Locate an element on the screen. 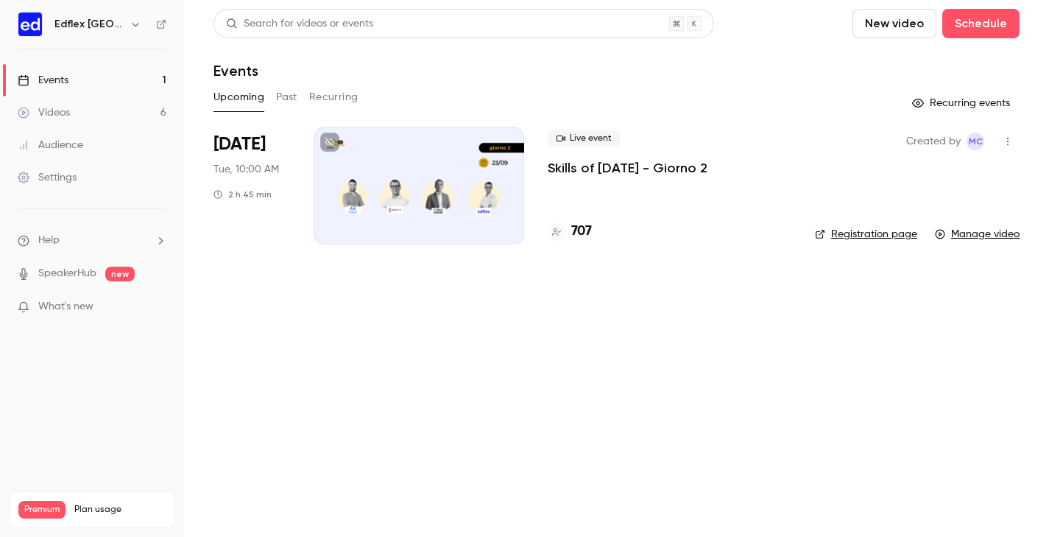 This screenshot has height=537, width=1049. a: 707 is located at coordinates (570, 231).